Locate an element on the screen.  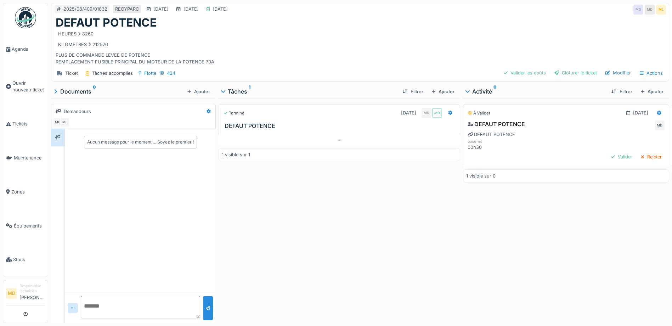
div: KILOMETRES 212576 is located at coordinates (83, 44).